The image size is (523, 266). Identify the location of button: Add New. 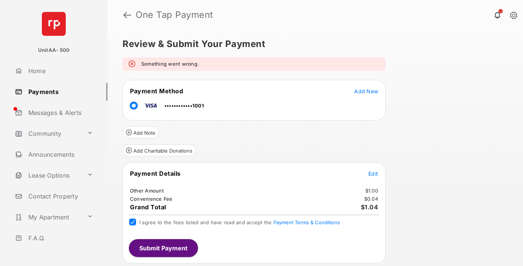
(366, 91).